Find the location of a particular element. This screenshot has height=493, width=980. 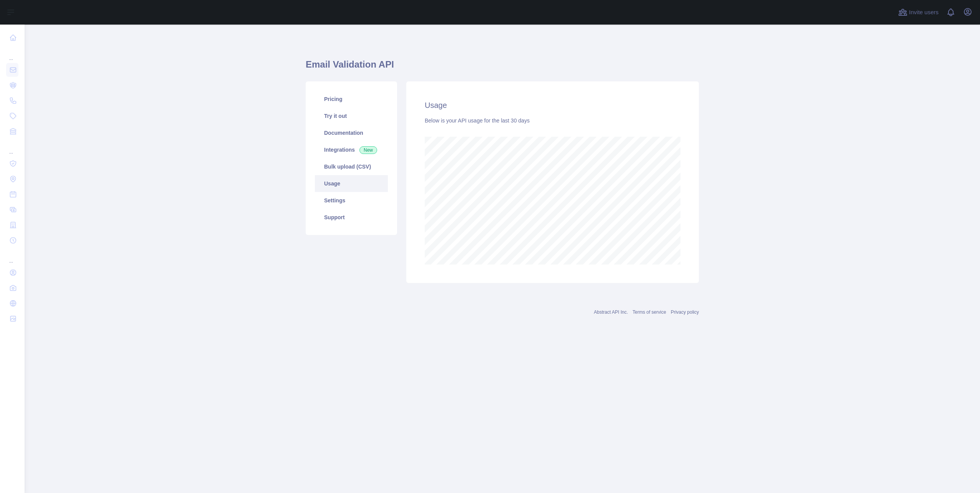

a: Terms of service is located at coordinates (649, 312).